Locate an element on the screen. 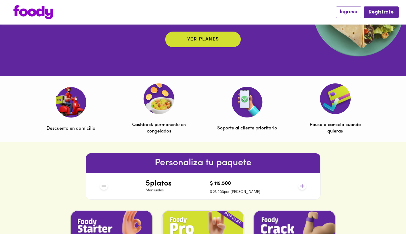 The height and width of the screenshot is (234, 406). img: Pausa o cancela cuando quieras is located at coordinates (336, 99).